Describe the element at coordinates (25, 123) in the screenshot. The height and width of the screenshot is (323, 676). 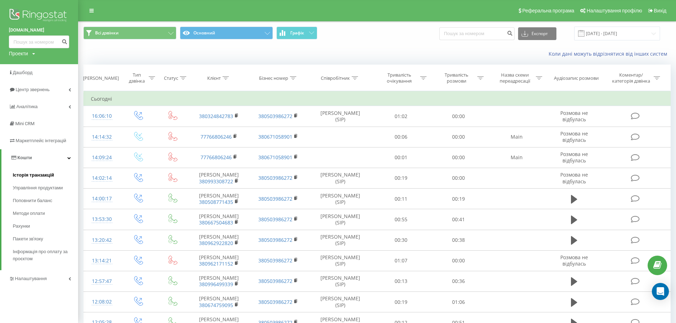
I see `span: Mini CRM` at that location.